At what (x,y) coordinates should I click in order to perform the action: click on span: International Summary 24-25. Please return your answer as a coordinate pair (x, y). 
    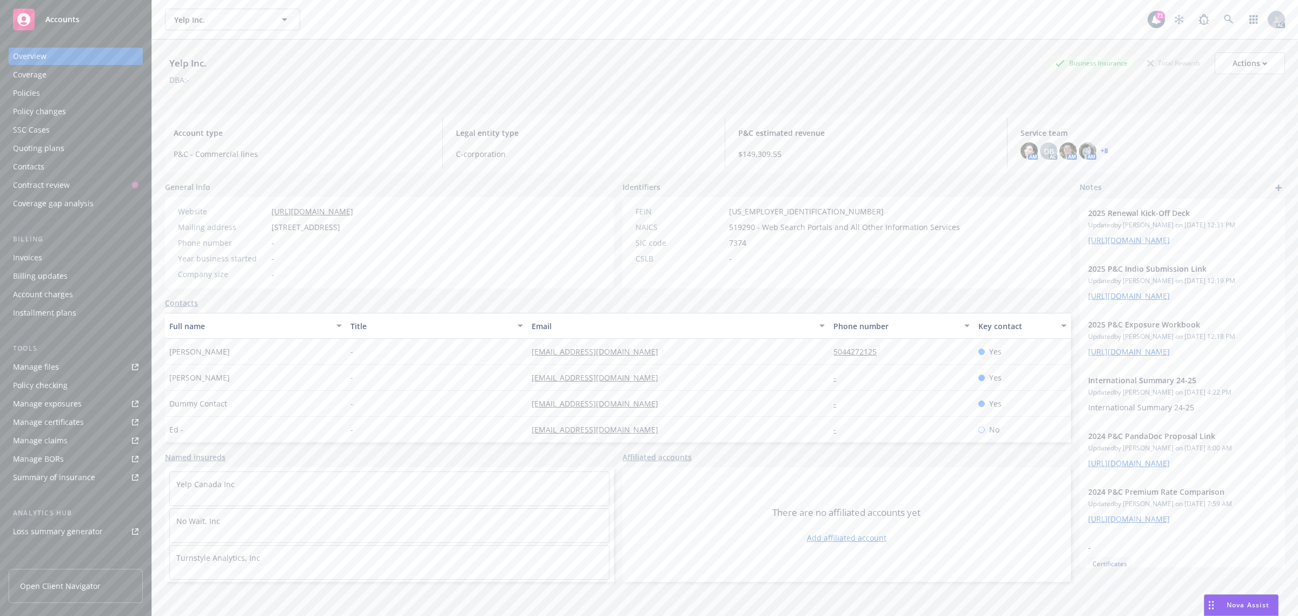
    Looking at the image, I should click on (1168, 380).